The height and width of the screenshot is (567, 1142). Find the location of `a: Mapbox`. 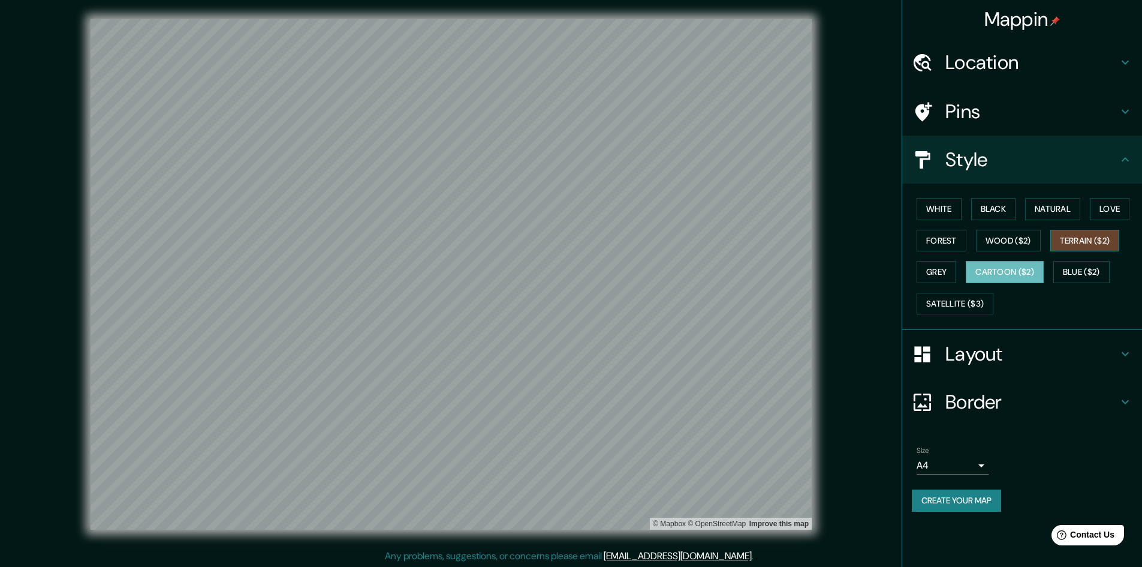

a: Mapbox is located at coordinates (669, 523).